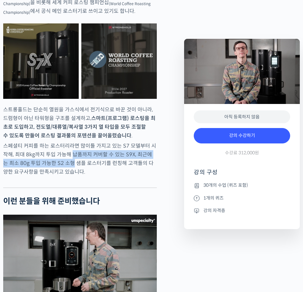  I want to click on li: 강의 자격증, so click(242, 211).